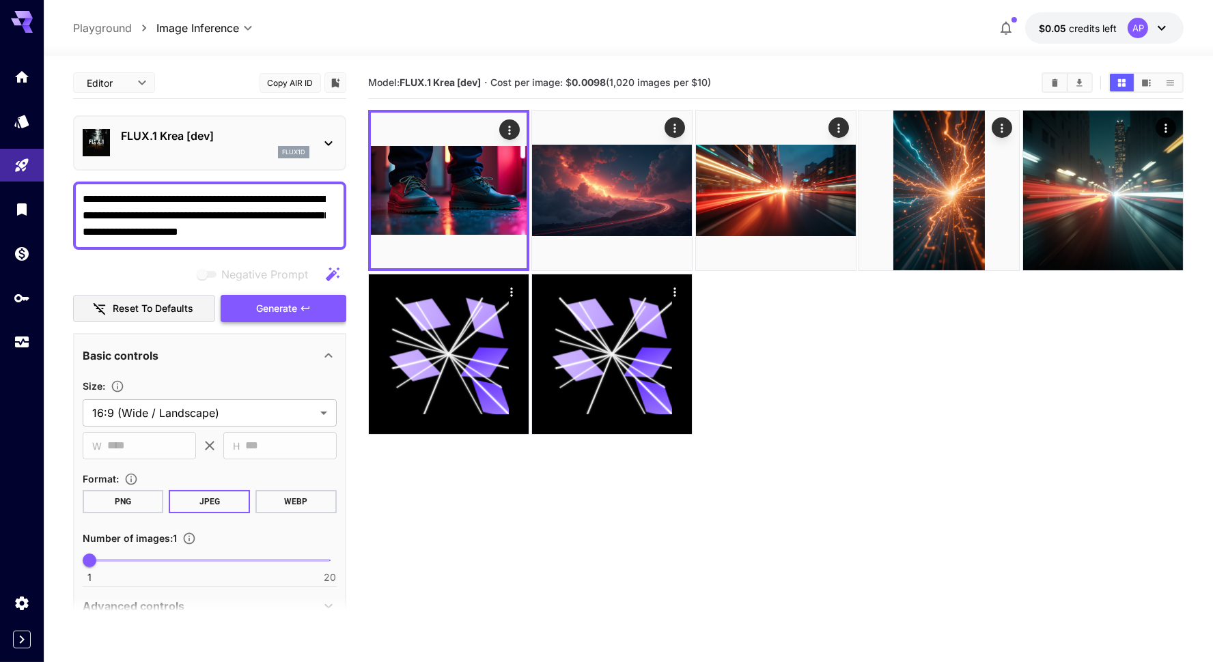 This screenshot has width=1213, height=662. I want to click on span: 20, so click(330, 578).